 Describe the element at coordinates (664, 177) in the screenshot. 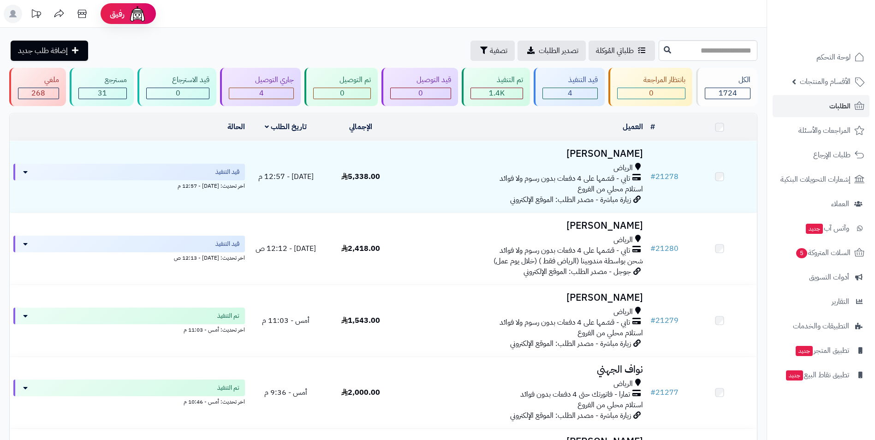

I see `a: #21278` at that location.